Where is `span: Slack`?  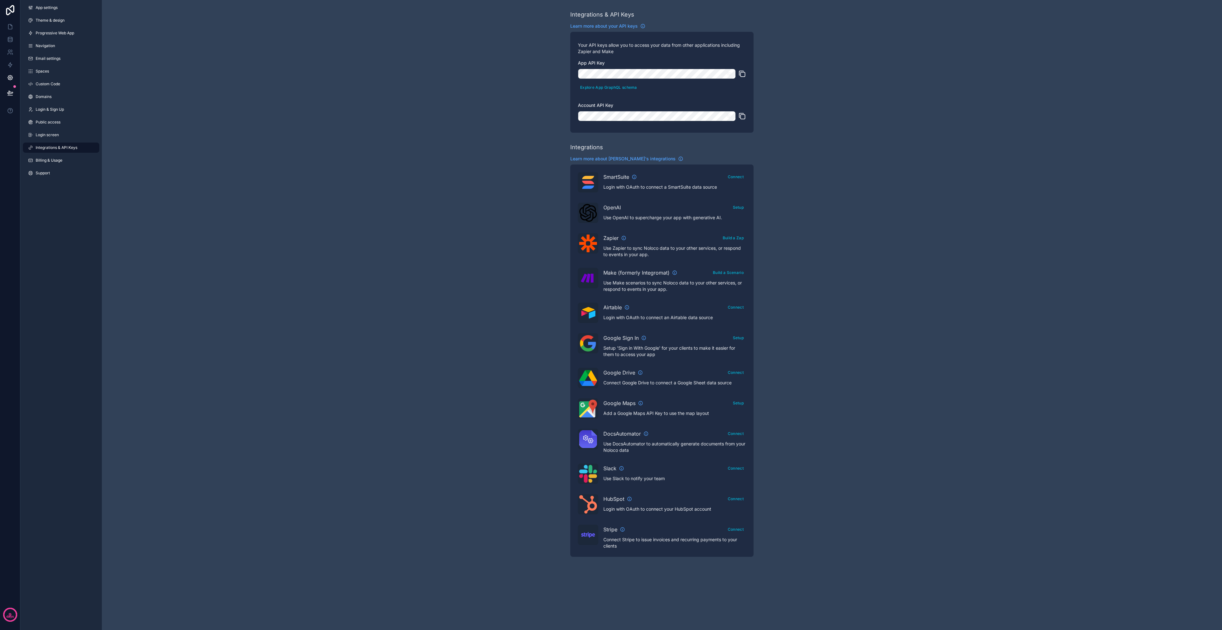 span: Slack is located at coordinates (610, 468).